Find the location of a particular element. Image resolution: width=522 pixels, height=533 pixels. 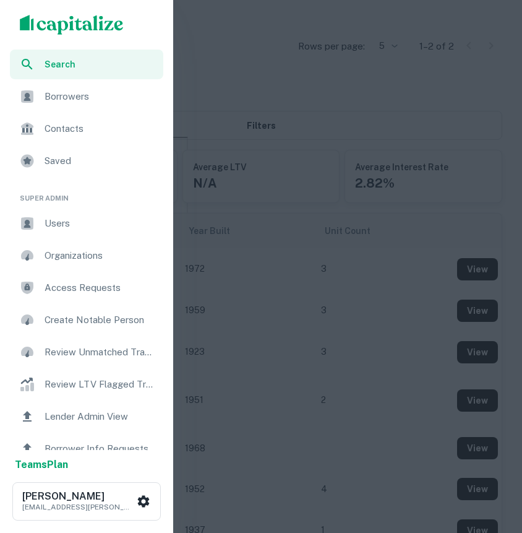

span: Users is located at coordinates (100, 223).